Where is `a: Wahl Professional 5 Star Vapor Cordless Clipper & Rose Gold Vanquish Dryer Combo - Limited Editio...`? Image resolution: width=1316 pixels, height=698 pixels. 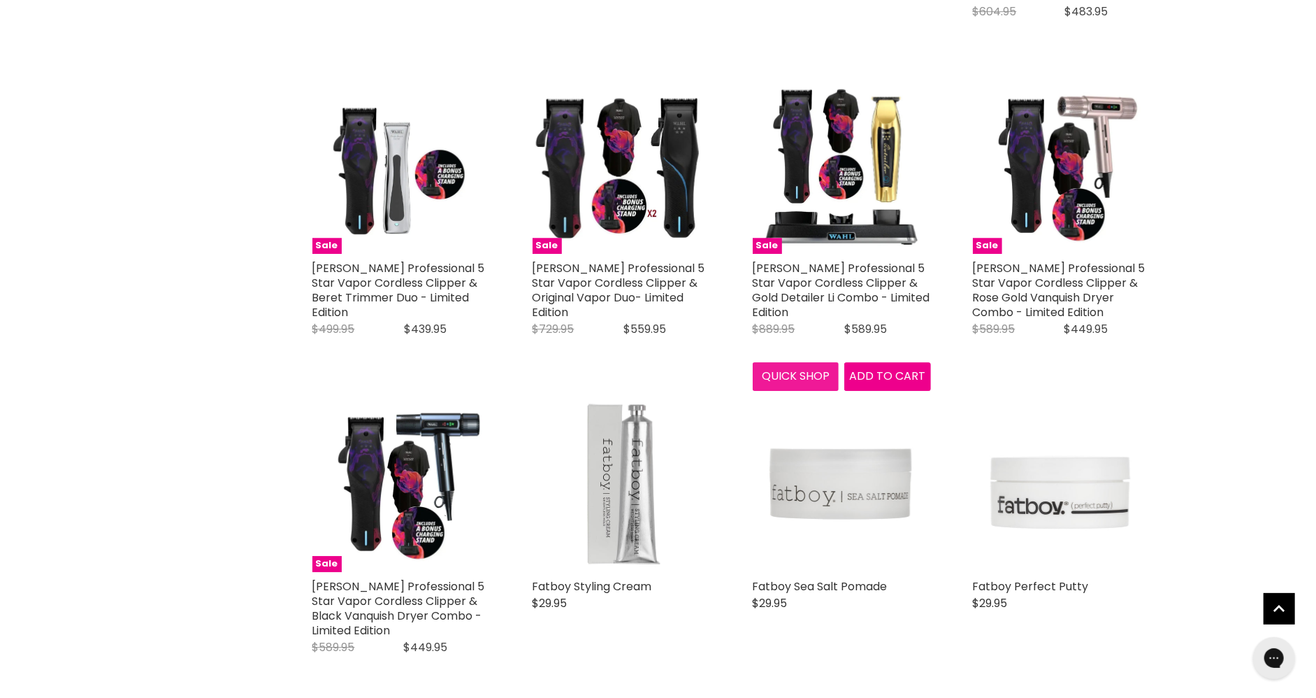
a: Wahl Professional 5 Star Vapor Cordless Clipper & Rose Gold Vanquish Dryer Combo - Limited Editio... is located at coordinates (1062, 164).